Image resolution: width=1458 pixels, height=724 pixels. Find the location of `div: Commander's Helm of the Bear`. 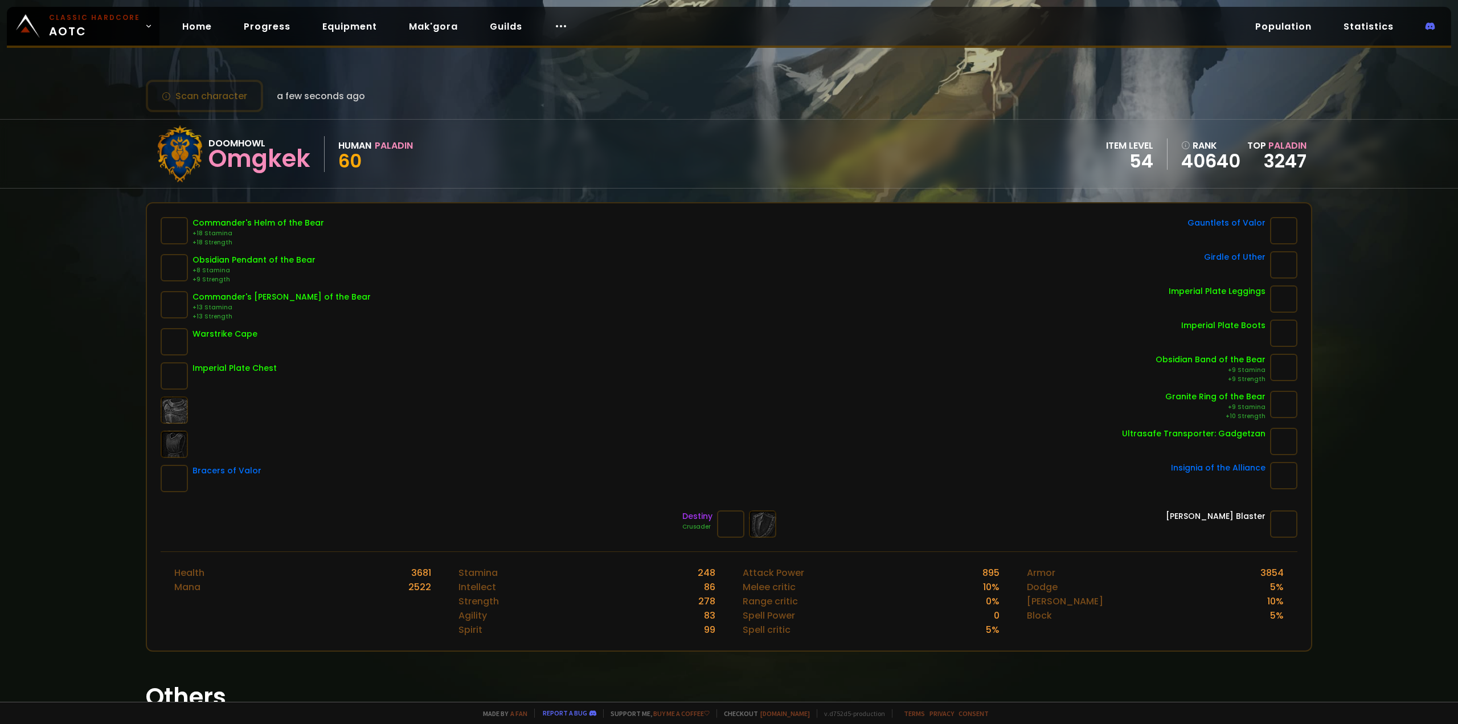

div: Commander's Helm of the Bear is located at coordinates (258, 223).